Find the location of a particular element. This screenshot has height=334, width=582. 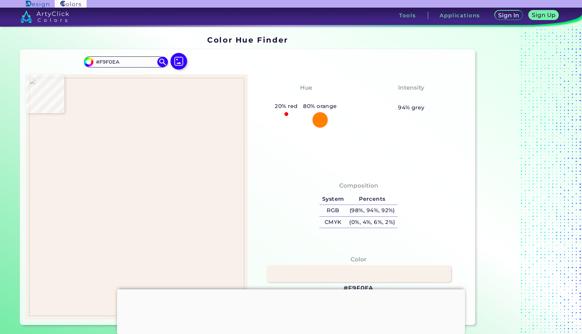

input: type color.. is located at coordinates (126, 62).